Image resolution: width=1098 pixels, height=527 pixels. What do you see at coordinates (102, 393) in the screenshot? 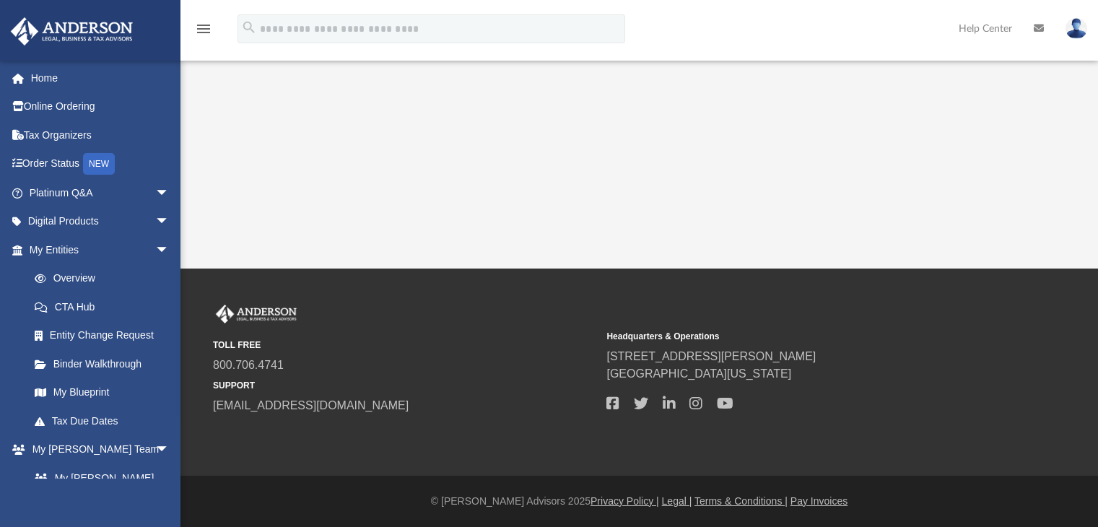
I see `a: My Blueprint` at bounding box center [102, 393].